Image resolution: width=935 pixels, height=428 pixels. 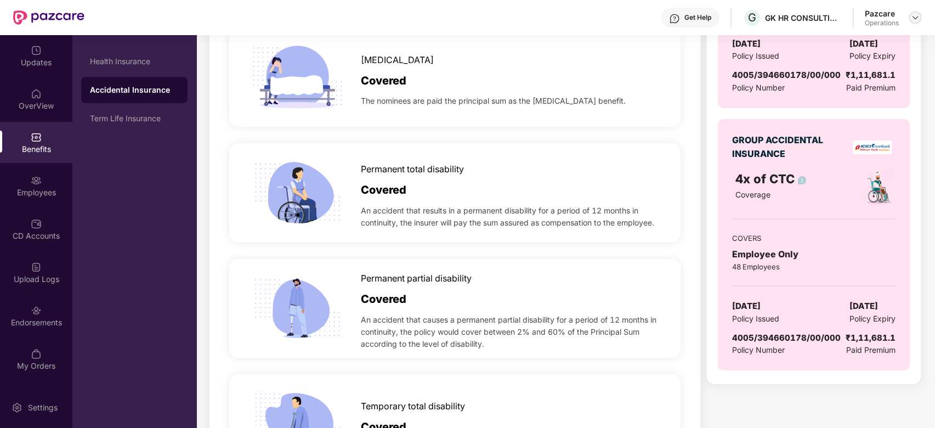 What do you see at coordinates (872, 147) in the screenshot?
I see `img: insurerLogo` at bounding box center [872, 147].